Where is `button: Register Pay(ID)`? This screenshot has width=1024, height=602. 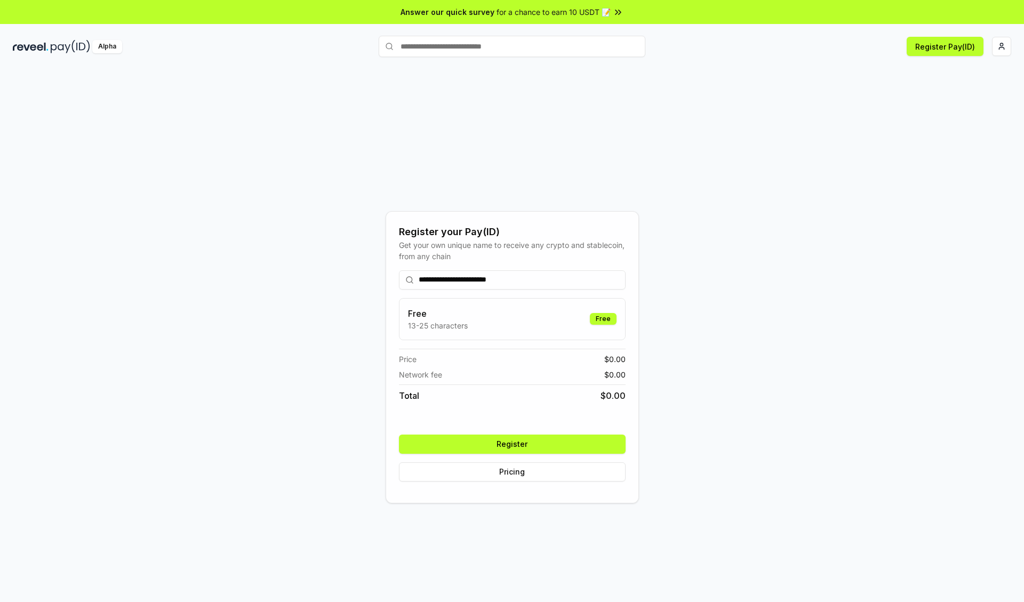
button: Register Pay(ID) is located at coordinates (945, 46).